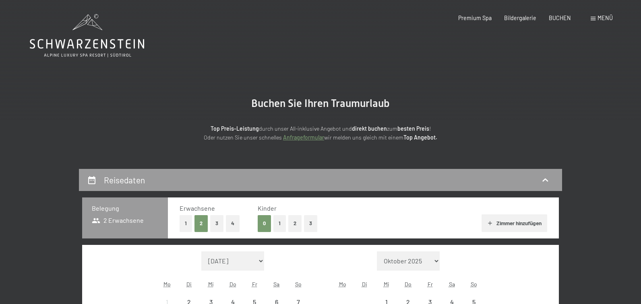  Describe the element at coordinates (118, 221) in the screenshot. I see `span: 2 Erwachsene` at that location.